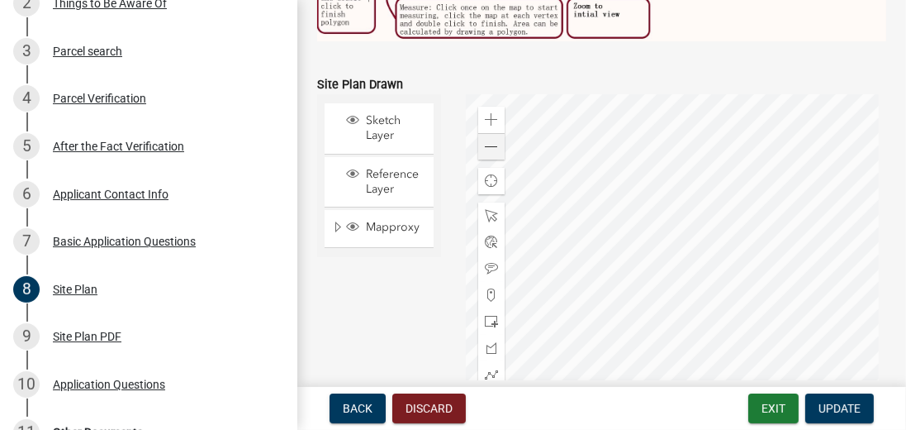 The width and height of the screenshot is (906, 430). I want to click on button: Exit, so click(773, 408).